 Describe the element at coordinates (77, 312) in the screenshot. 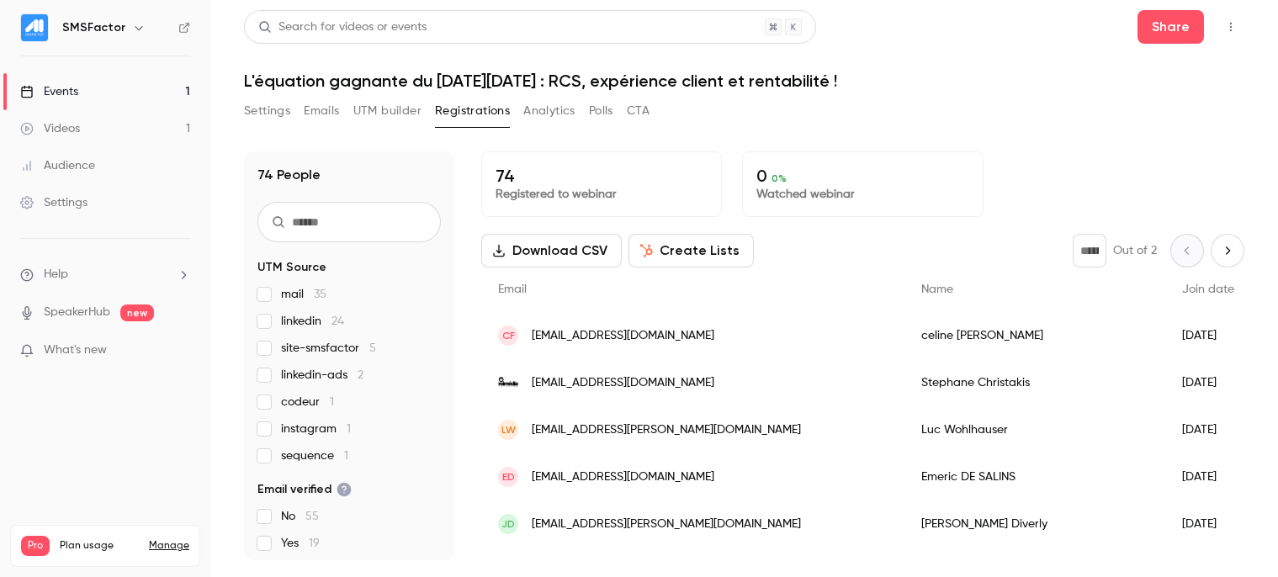

I see `a: SpeakerHub` at that location.